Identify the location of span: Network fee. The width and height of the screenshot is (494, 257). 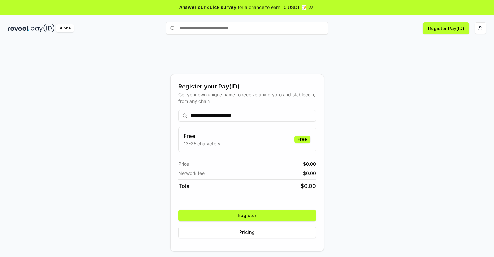
(191, 173).